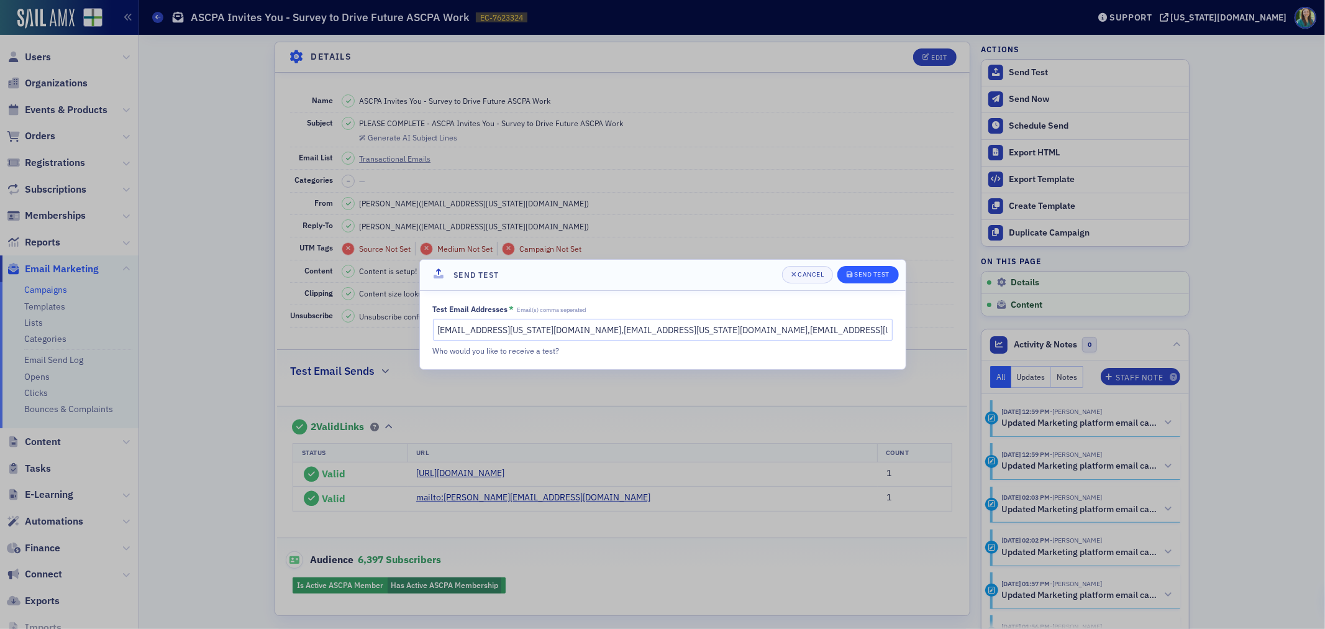 This screenshot has width=1325, height=629. I want to click on span: Email(s) comma seperated, so click(552, 310).